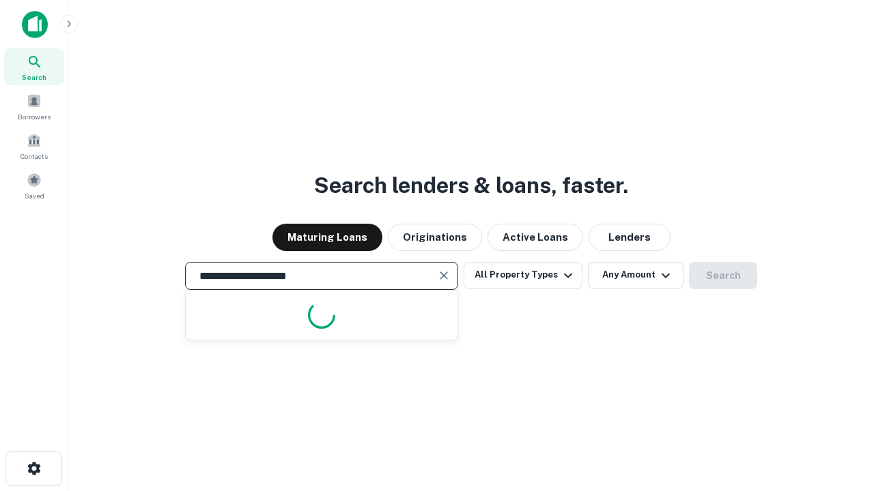 The width and height of the screenshot is (874, 491). Describe the element at coordinates (34, 146) in the screenshot. I see `div: Contacts` at that location.